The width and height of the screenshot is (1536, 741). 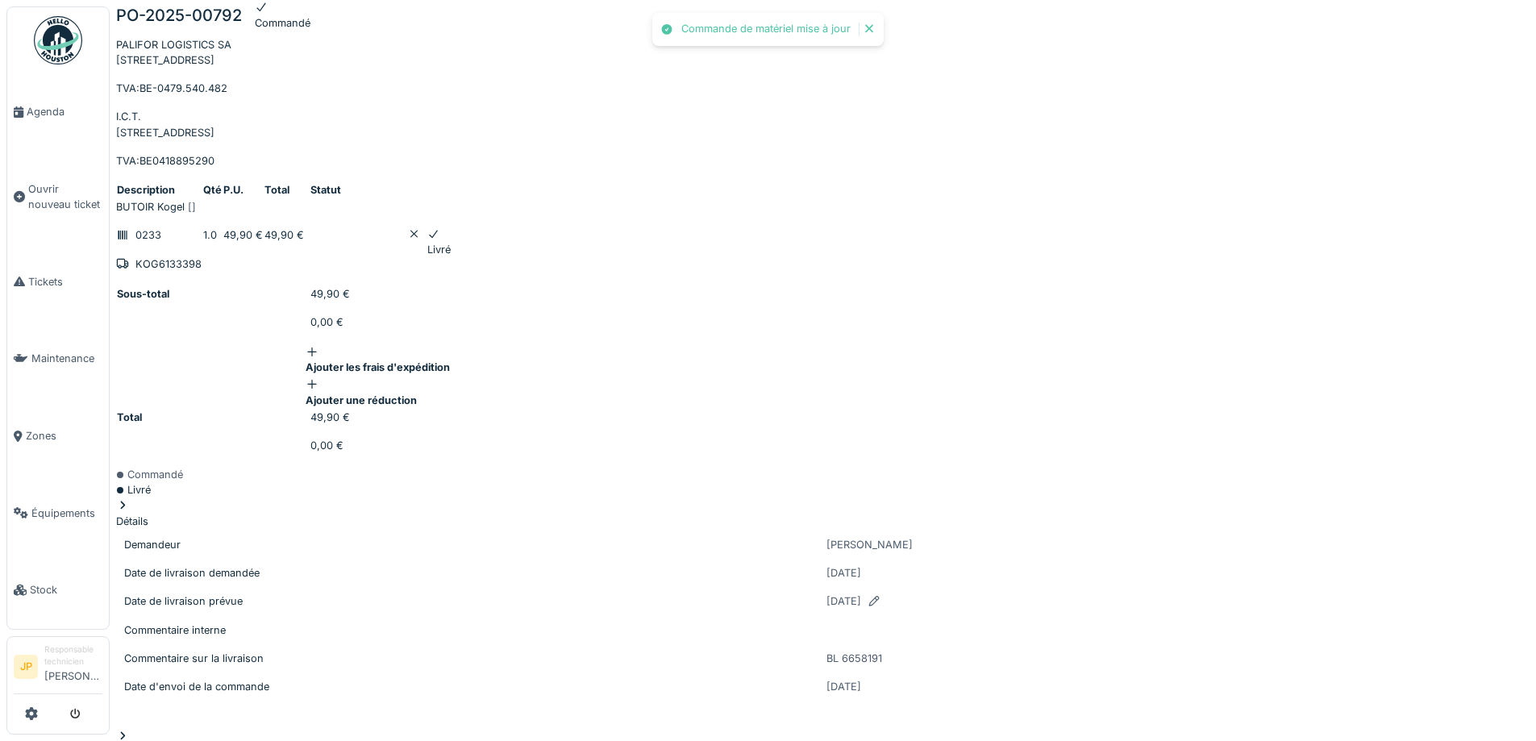 I want to click on p: Commentaire sur la livraison, so click(x=472, y=658).